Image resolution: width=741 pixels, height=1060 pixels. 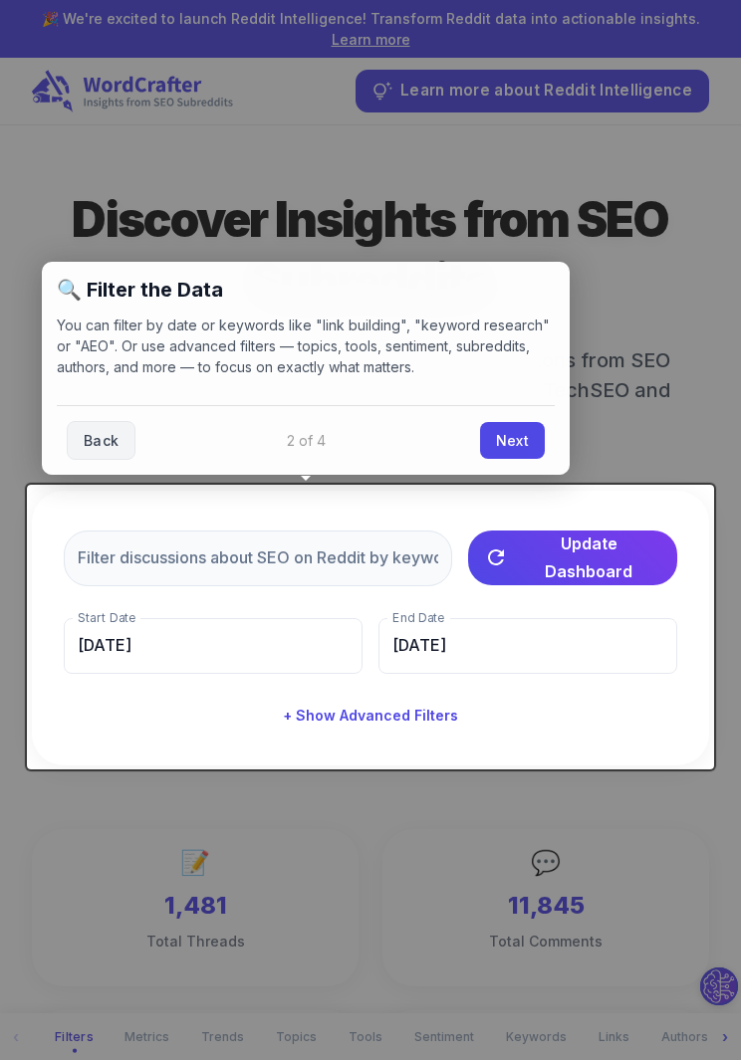 I want to click on p: You can filter by date or keywords like "link building", "keyword research" or "AEO". Or use adva..., so click(x=306, y=345).